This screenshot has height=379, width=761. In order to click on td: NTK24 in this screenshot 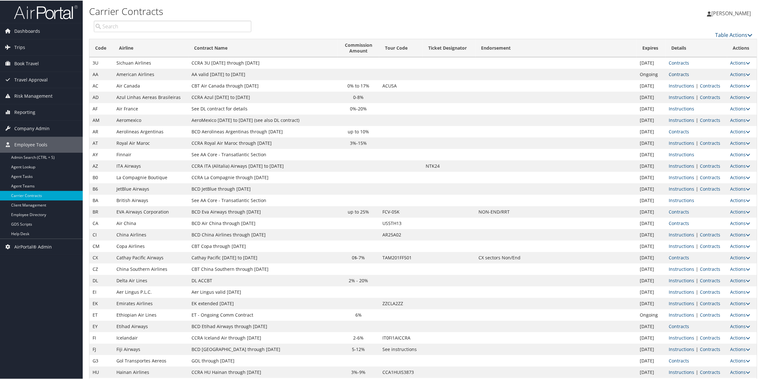, I will do `click(449, 165)`.